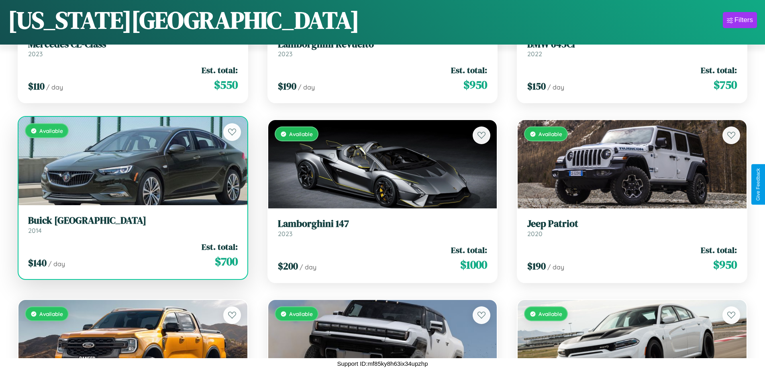  What do you see at coordinates (36, 86) in the screenshot?
I see `span: $ 110` at bounding box center [36, 86].